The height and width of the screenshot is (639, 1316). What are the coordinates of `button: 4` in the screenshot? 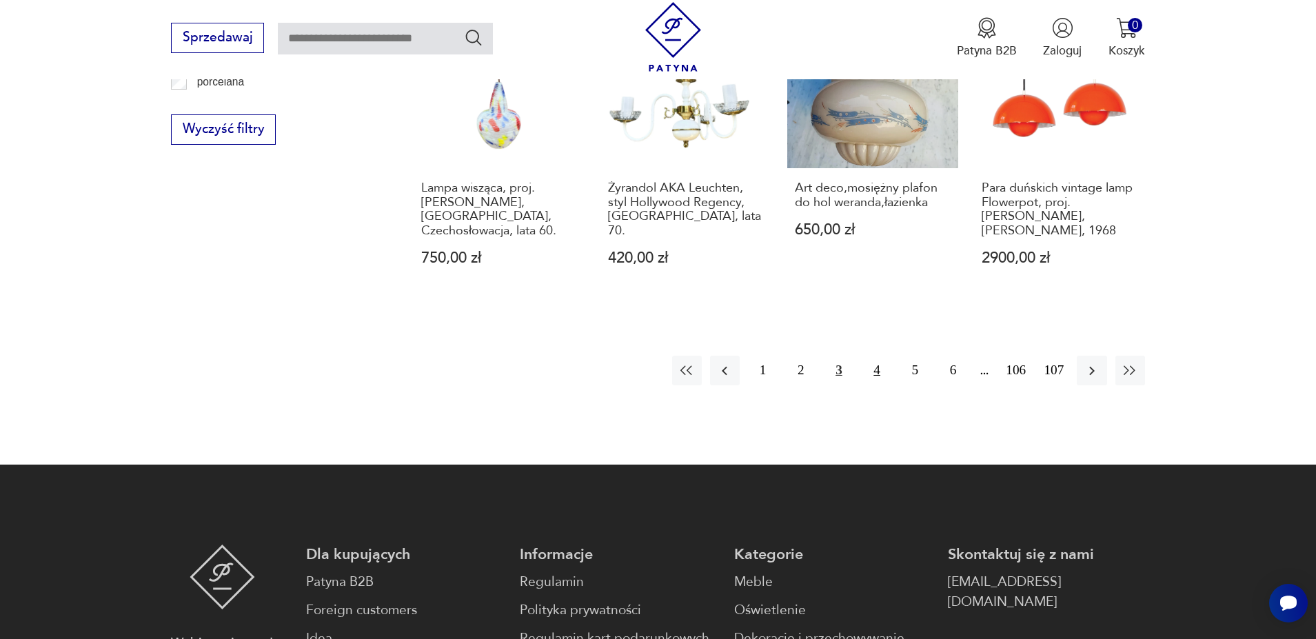 It's located at (877, 370).